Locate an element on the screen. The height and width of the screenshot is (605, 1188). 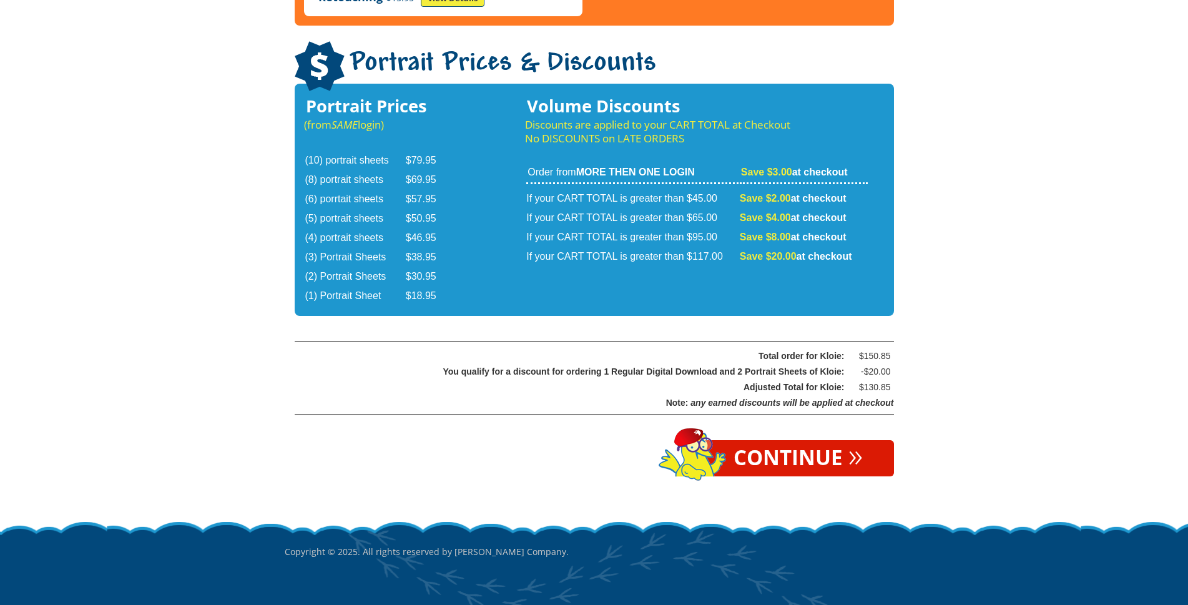
td: (10) portrait sheets is located at coordinates (355, 160).